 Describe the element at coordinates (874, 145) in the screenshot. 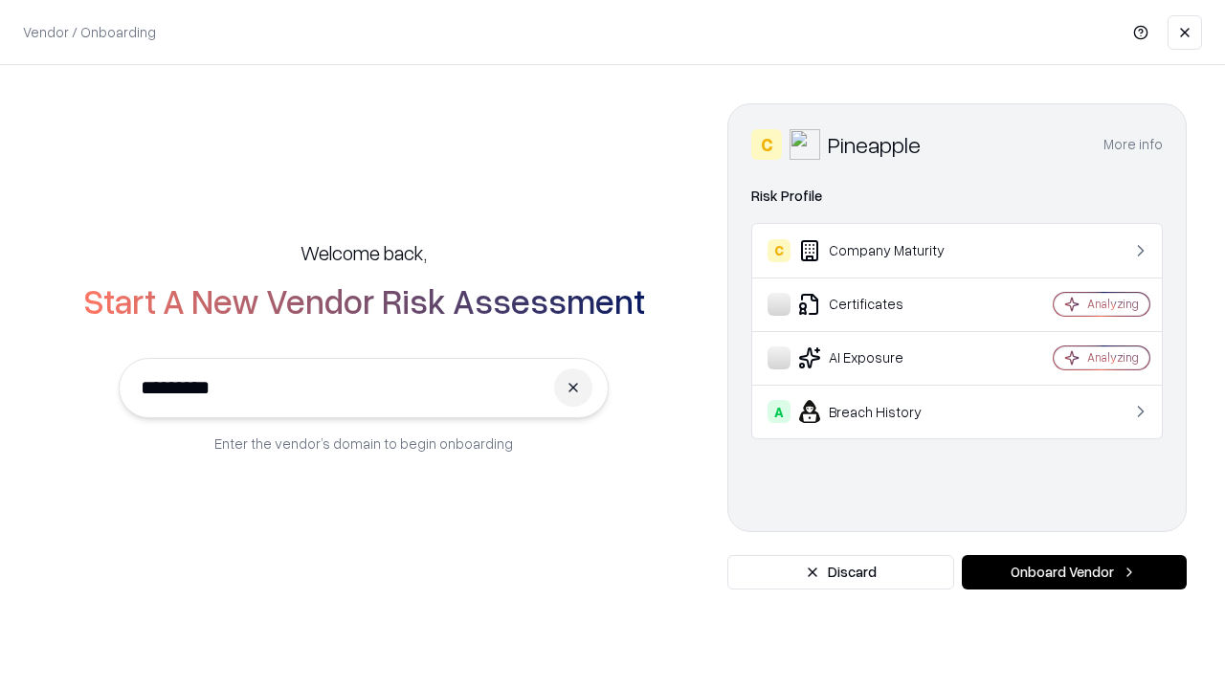

I see `div: Pineapple` at that location.